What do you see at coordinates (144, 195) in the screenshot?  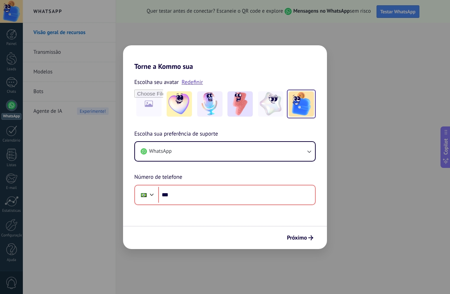 I see `div: Brazil: + 55` at bounding box center [144, 195].